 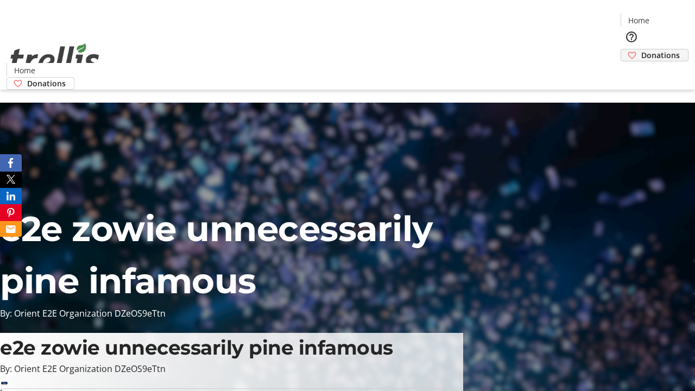 What do you see at coordinates (632, 37) in the screenshot?
I see `button: Help` at bounding box center [632, 37].